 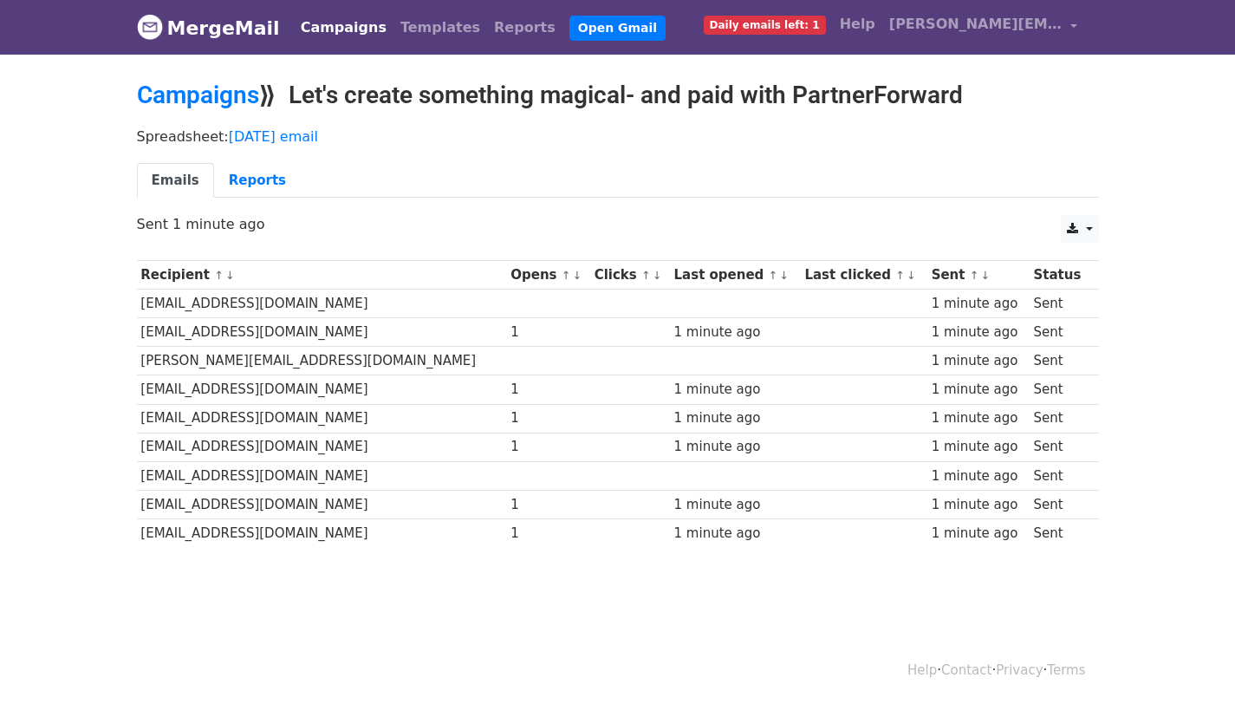 What do you see at coordinates (630, 275) in the screenshot?
I see `th: Clicks` at bounding box center [630, 275].